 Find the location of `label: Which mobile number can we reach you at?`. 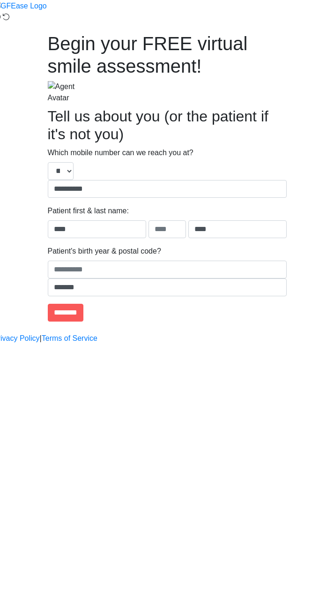

label: Which mobile number can we reach you at? is located at coordinates (120, 153).